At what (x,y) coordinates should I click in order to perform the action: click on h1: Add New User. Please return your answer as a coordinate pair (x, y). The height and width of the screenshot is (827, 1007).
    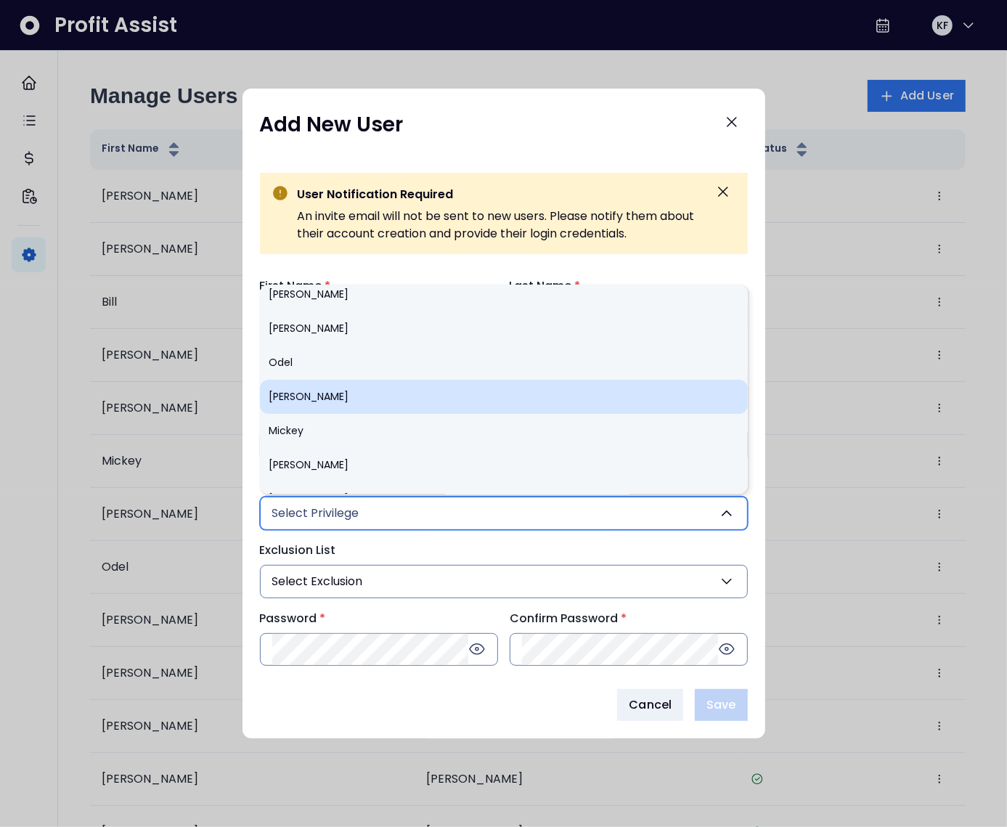
    Looking at the image, I should click on (332, 125).